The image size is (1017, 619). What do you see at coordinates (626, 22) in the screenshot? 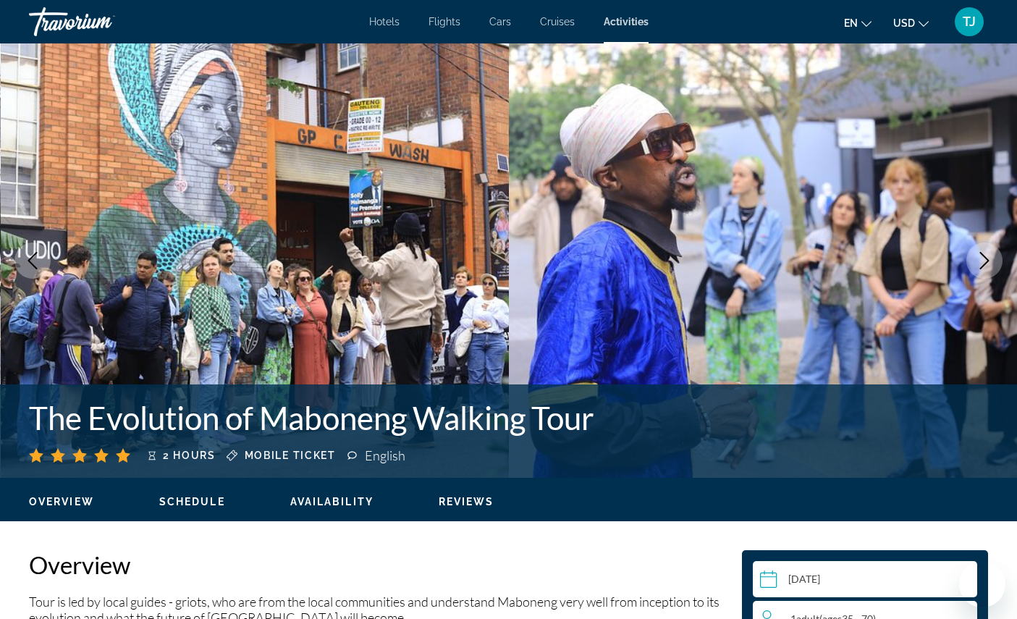
I see `a: Activities` at bounding box center [626, 22].